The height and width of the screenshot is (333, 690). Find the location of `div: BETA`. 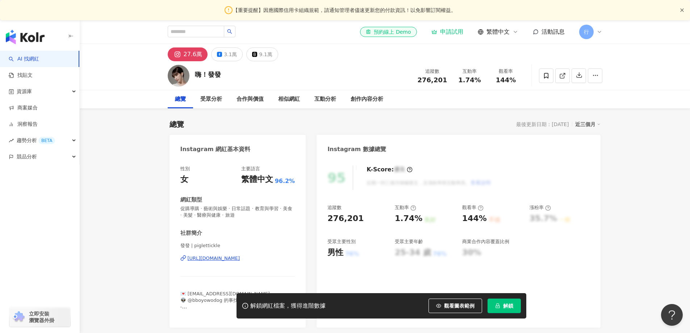

div: BETA is located at coordinates (47, 141).